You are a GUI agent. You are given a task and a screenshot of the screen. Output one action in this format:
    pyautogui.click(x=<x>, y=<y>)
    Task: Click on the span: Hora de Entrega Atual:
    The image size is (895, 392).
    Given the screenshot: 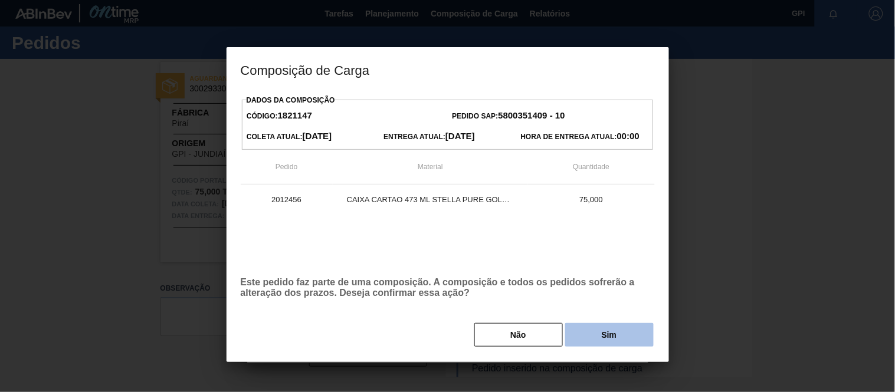 What is the action you would take?
    pyautogui.click(x=580, y=137)
    